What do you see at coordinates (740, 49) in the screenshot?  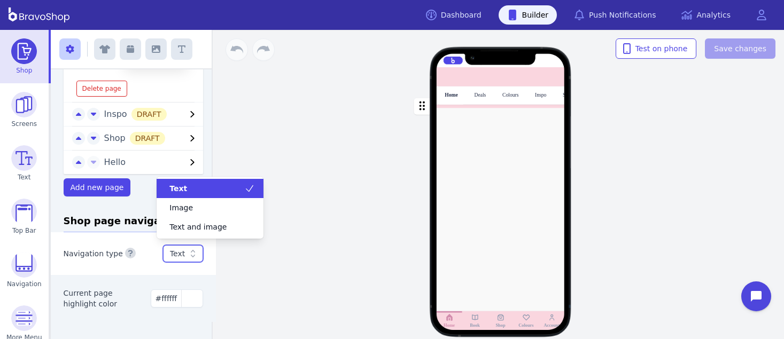 I see `button: Save changes` at bounding box center [740, 49].